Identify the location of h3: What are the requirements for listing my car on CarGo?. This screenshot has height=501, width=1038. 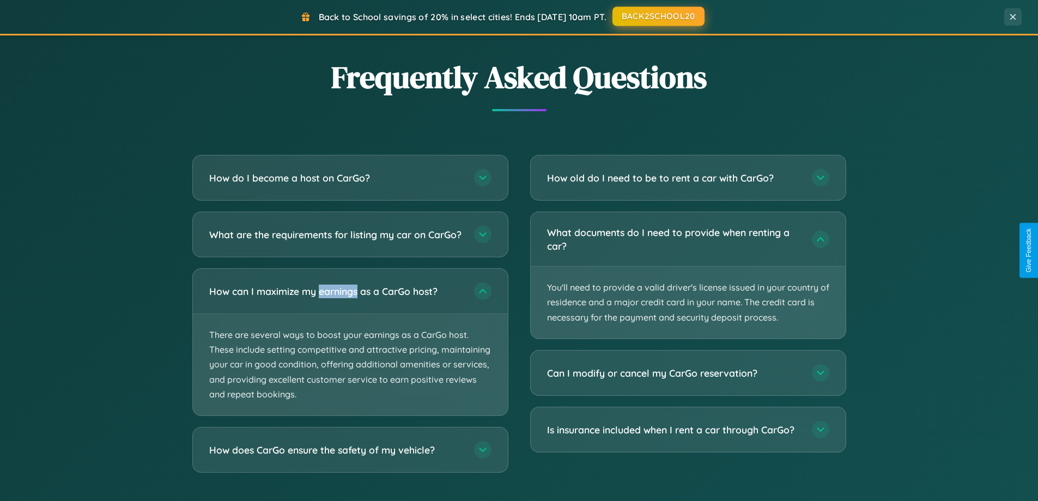
(336, 234).